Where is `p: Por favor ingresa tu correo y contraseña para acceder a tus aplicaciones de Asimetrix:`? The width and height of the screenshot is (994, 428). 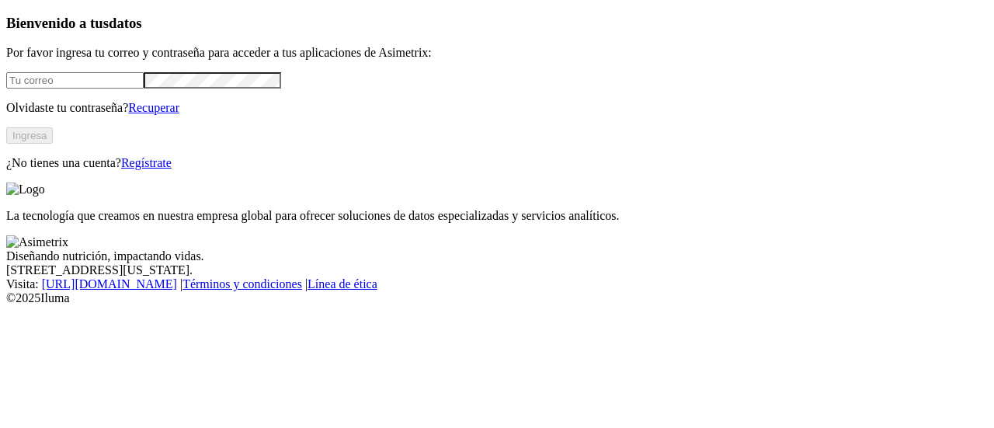
p: Por favor ingresa tu correo y contraseña para acceder a tus aplicaciones de Asimetrix: is located at coordinates (497, 53).